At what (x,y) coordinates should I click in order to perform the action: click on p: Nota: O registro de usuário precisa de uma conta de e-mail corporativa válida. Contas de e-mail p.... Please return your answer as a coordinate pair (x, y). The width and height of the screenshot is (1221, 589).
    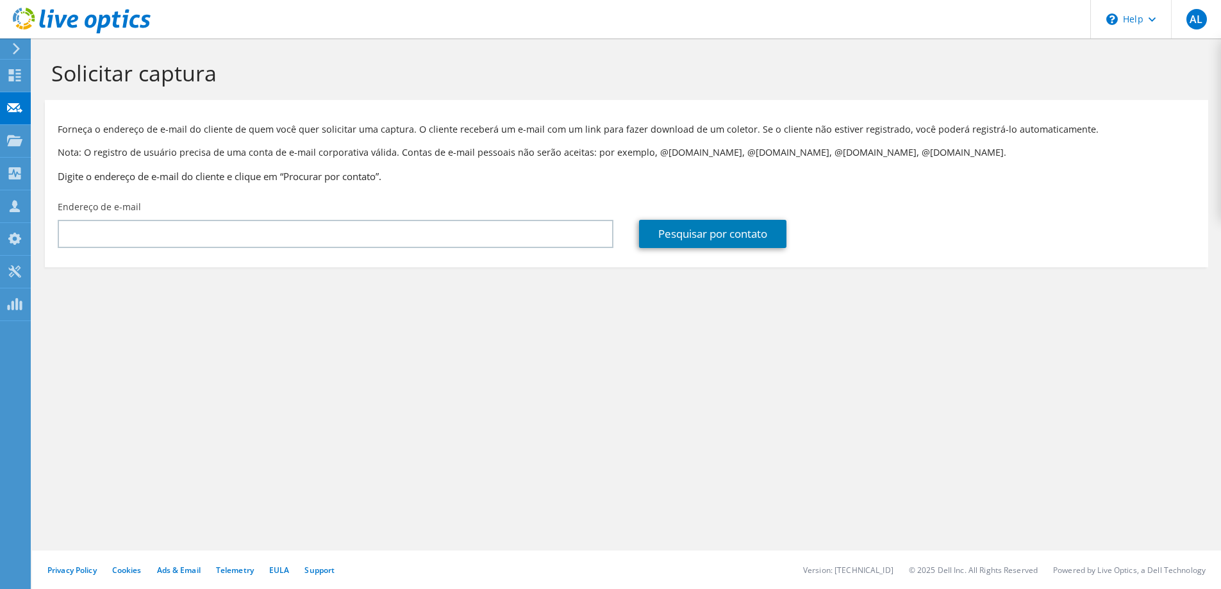
    Looking at the image, I should click on (626, 153).